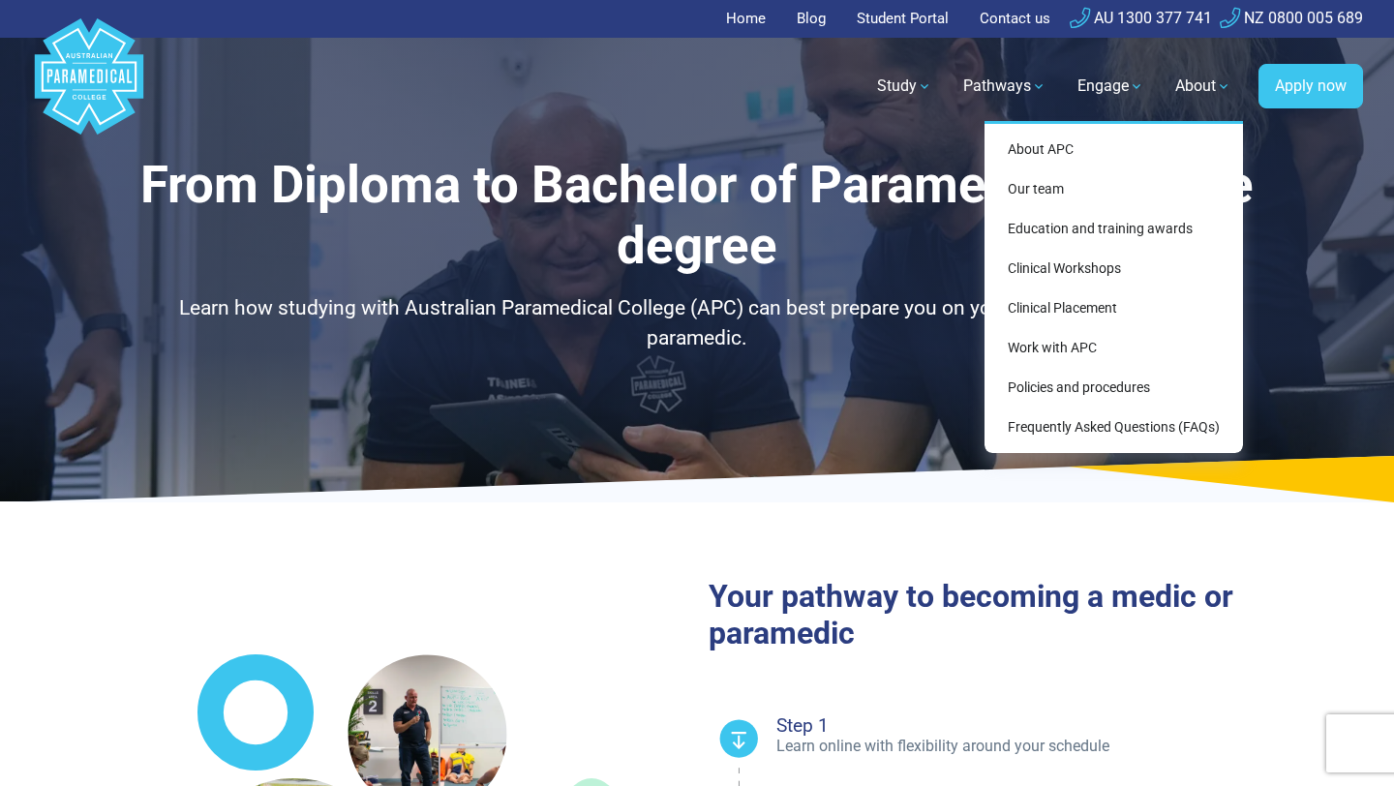 Image resolution: width=1394 pixels, height=786 pixels. What do you see at coordinates (1113, 348) in the screenshot?
I see `a: Work with APC` at bounding box center [1113, 348].